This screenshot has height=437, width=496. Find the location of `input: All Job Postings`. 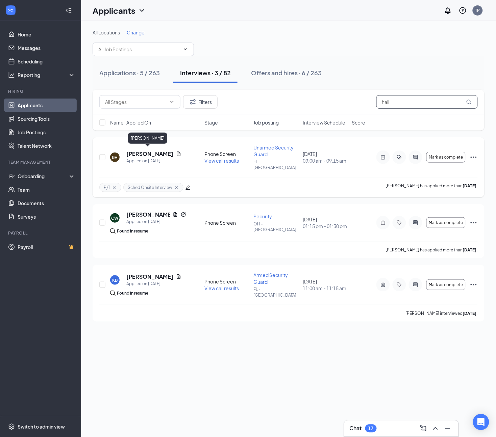

input: All Job Postings is located at coordinates (139, 49).